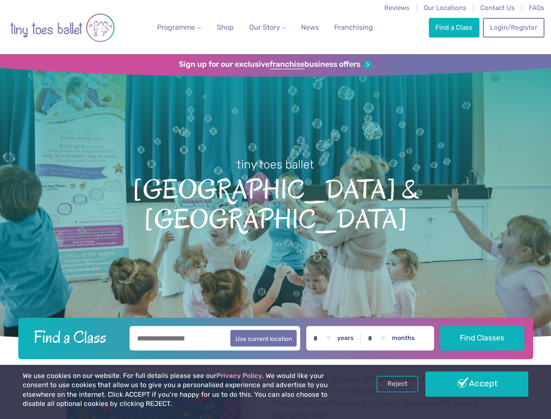  What do you see at coordinates (513, 27) in the screenshot?
I see `a: Login/Register` at bounding box center [513, 27].